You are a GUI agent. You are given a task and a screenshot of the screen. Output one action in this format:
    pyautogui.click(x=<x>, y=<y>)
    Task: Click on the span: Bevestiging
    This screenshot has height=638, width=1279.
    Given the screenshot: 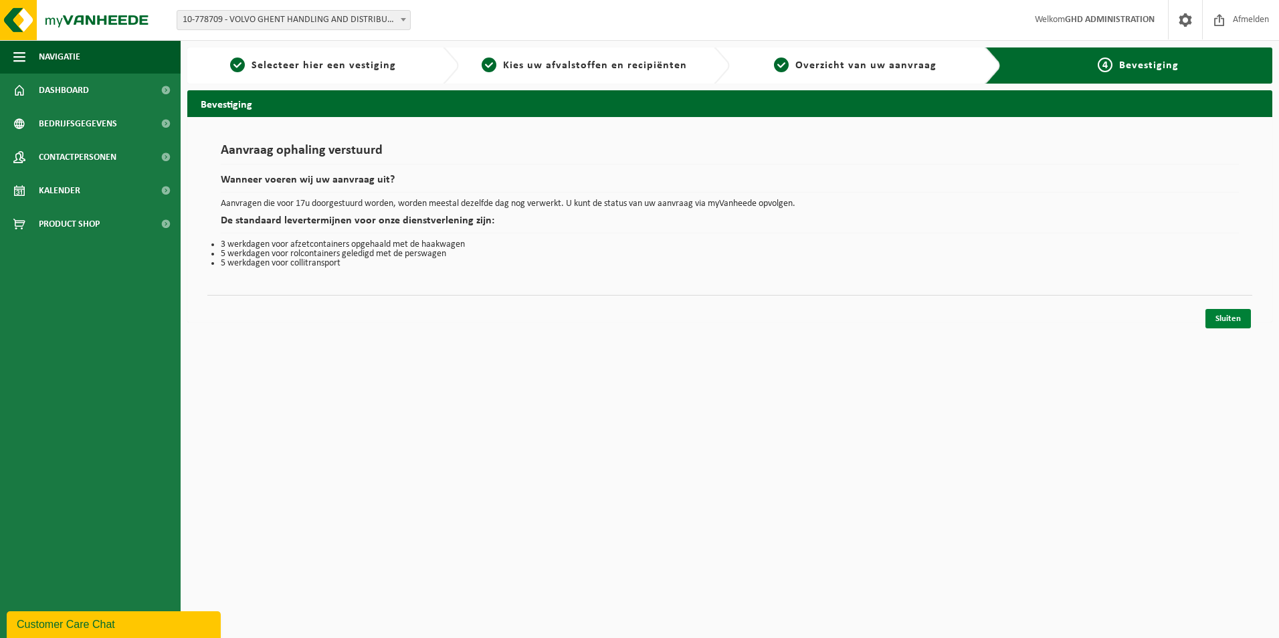 What is the action you would take?
    pyautogui.click(x=1149, y=66)
    